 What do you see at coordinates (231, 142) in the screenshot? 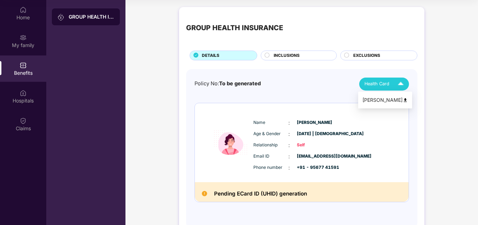
I see `img: icon` at bounding box center [231, 142].